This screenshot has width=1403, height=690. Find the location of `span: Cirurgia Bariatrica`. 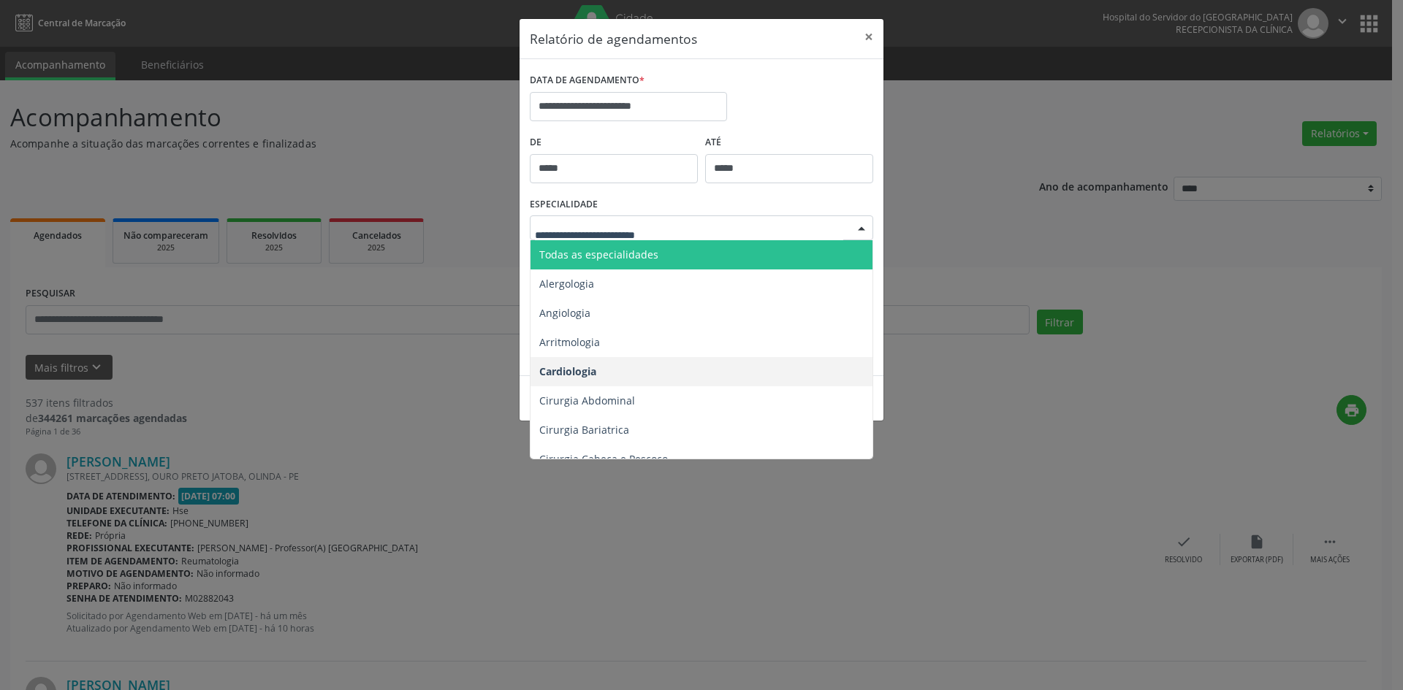

span: Cirurgia Bariatrica is located at coordinates (584, 430).